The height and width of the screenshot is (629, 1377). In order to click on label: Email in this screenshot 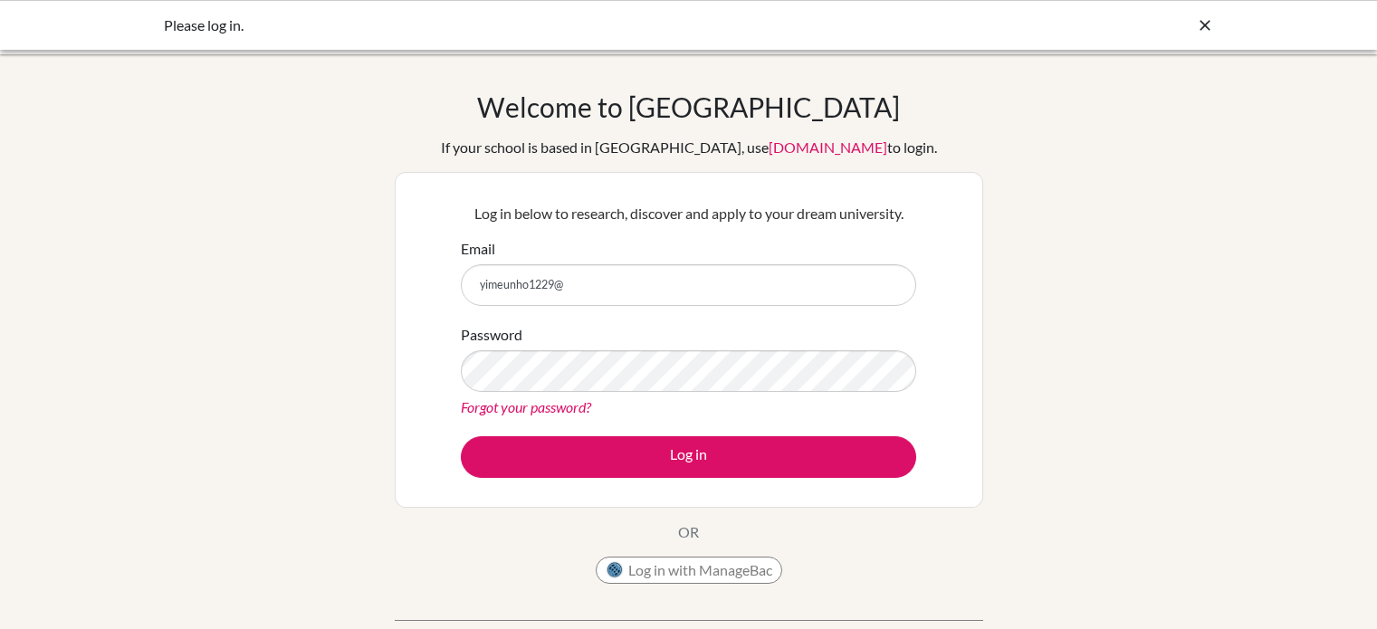, I will do `click(478, 249)`.